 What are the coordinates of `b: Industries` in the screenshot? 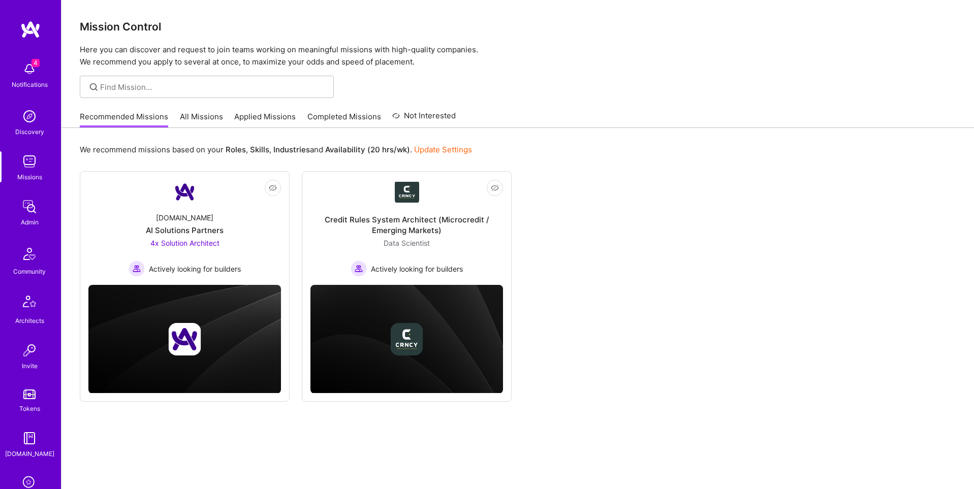 It's located at (292, 149).